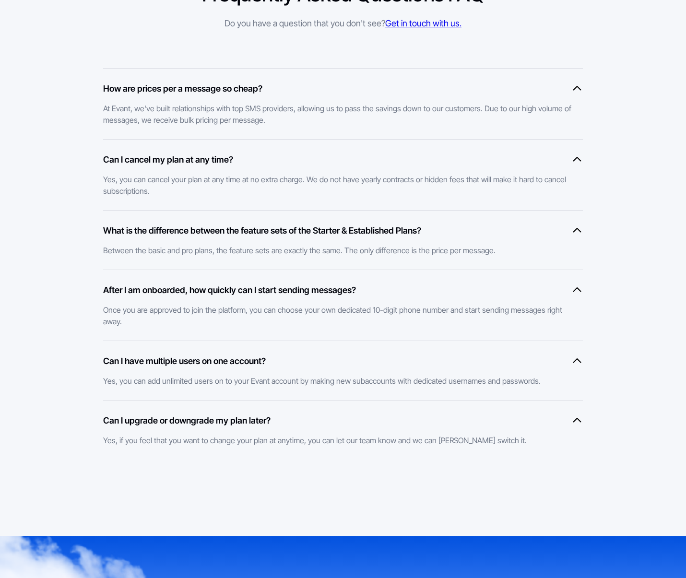 Image resolution: width=686 pixels, height=578 pixels. I want to click on h6: What is the difference between the feature sets of the Starter & Established Plans?, so click(262, 230).